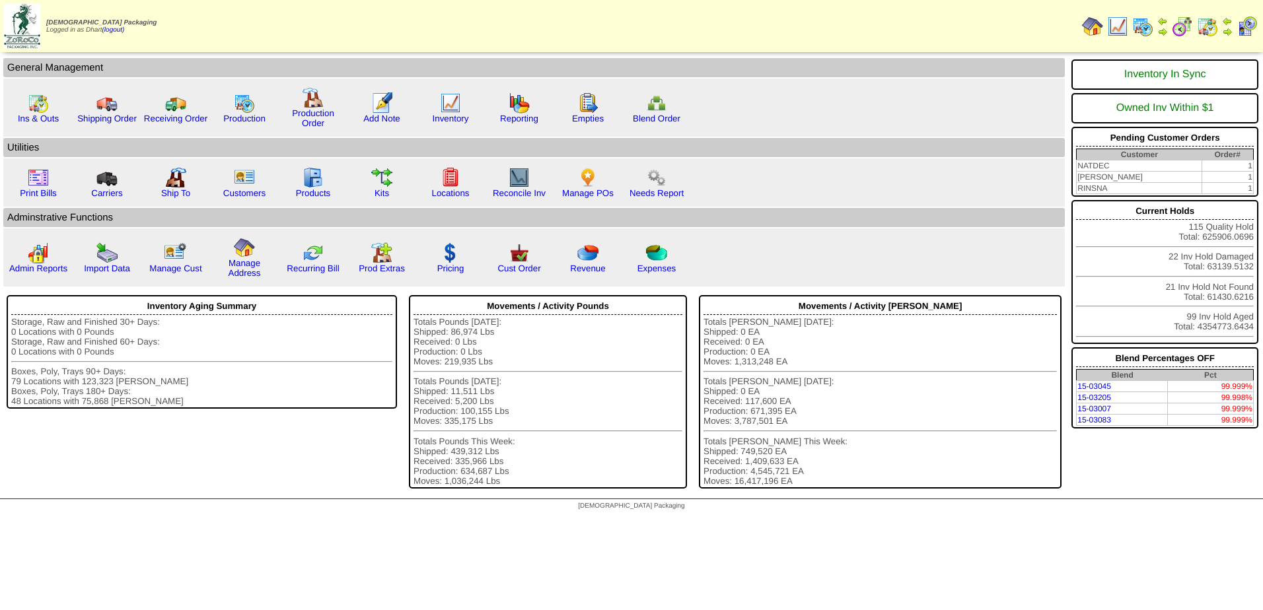 This screenshot has height=610, width=1263. What do you see at coordinates (1139, 155) in the screenshot?
I see `th: Customer` at bounding box center [1139, 155].